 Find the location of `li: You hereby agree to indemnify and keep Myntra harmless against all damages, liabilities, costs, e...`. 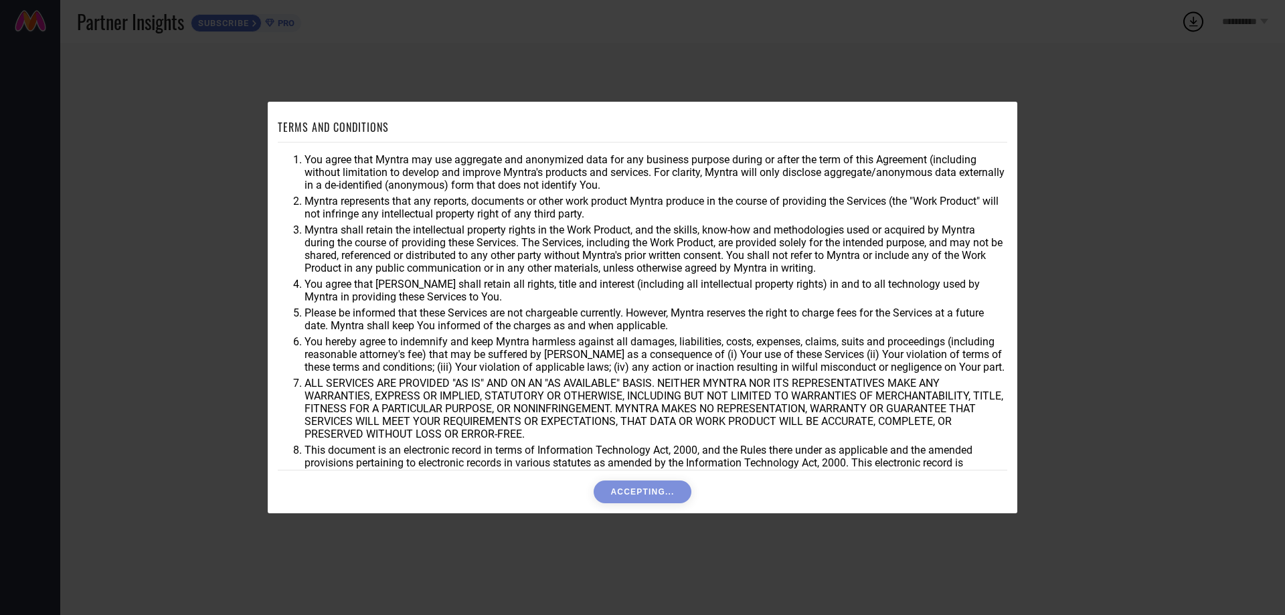

li: You hereby agree to indemnify and keep Myntra harmless against all damages, liabilities, costs, e... is located at coordinates (656, 354).